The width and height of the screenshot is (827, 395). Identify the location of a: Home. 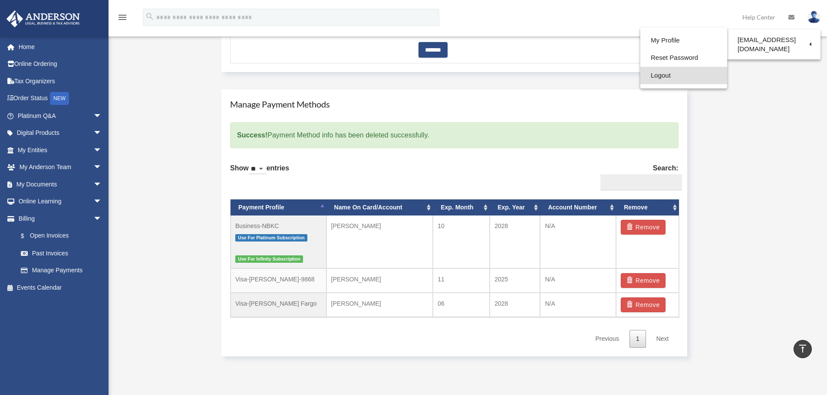
(60, 47).